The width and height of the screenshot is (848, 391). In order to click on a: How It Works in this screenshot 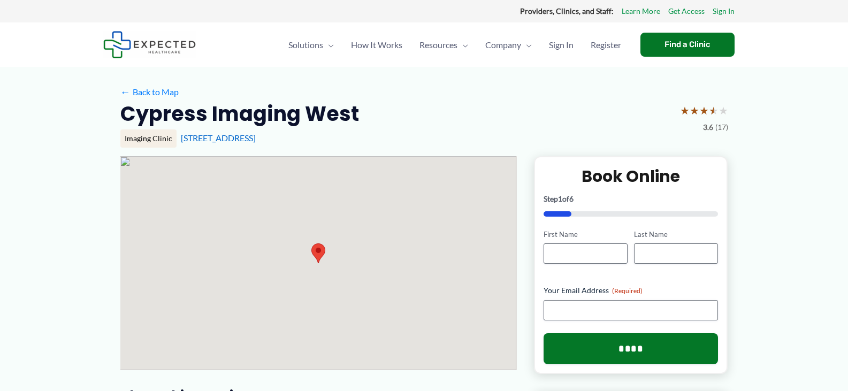, I will do `click(377, 45)`.